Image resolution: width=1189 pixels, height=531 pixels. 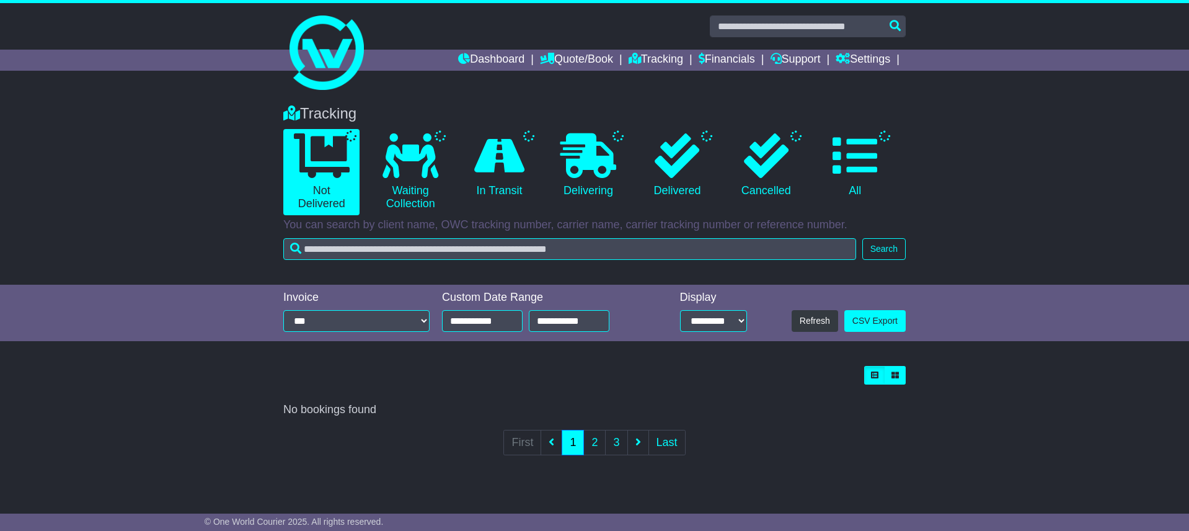 I want to click on a: CSV Export, so click(x=875, y=321).